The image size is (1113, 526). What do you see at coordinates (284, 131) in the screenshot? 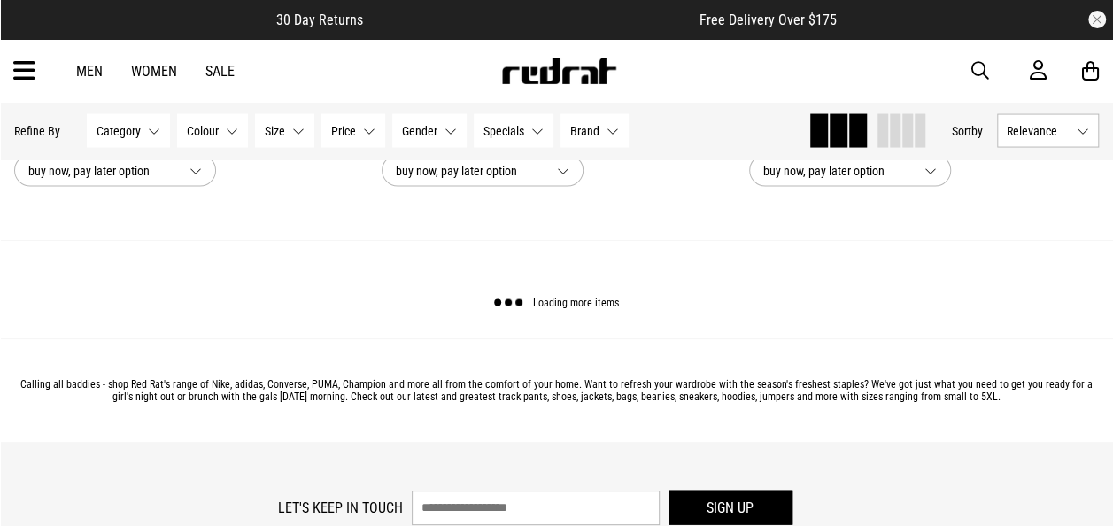
I see `button: Size` at bounding box center [284, 131].